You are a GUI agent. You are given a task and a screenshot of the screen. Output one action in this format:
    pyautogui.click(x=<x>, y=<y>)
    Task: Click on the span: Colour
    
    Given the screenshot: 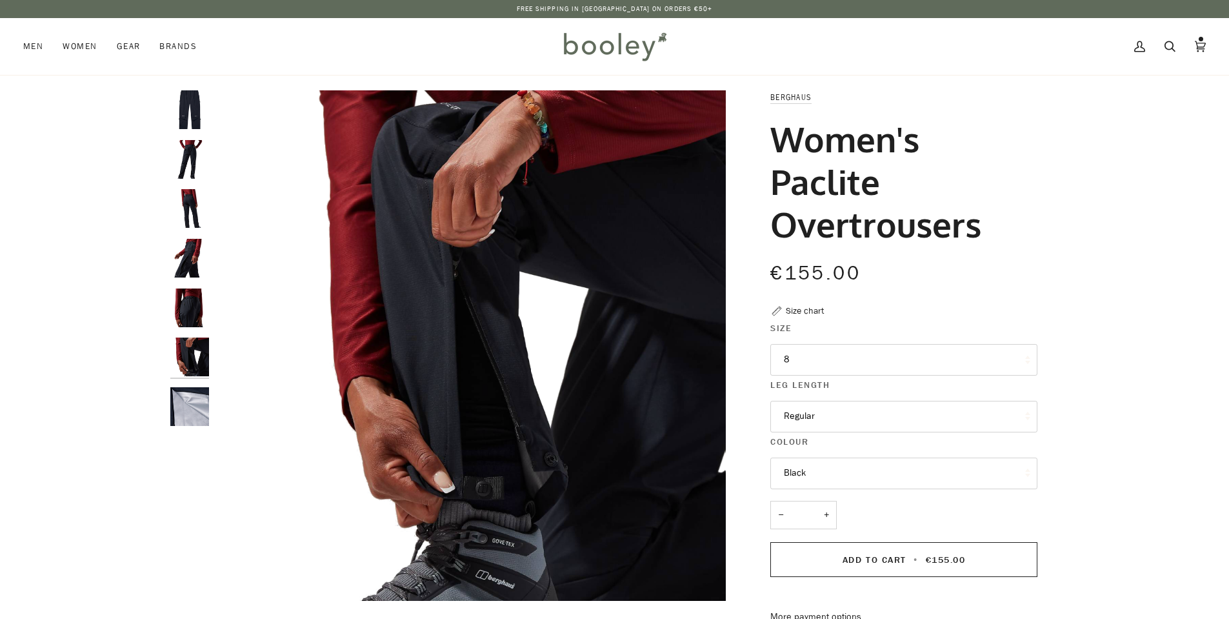 What is the action you would take?
    pyautogui.click(x=789, y=441)
    